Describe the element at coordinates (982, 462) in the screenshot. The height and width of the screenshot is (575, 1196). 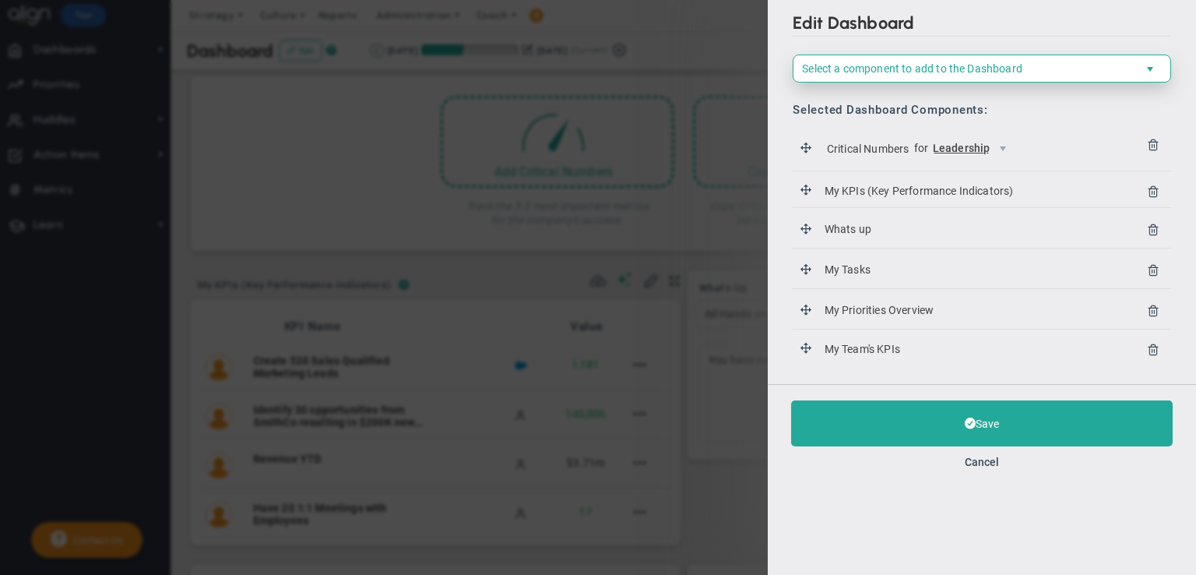
I see `button: Cancel` at that location.